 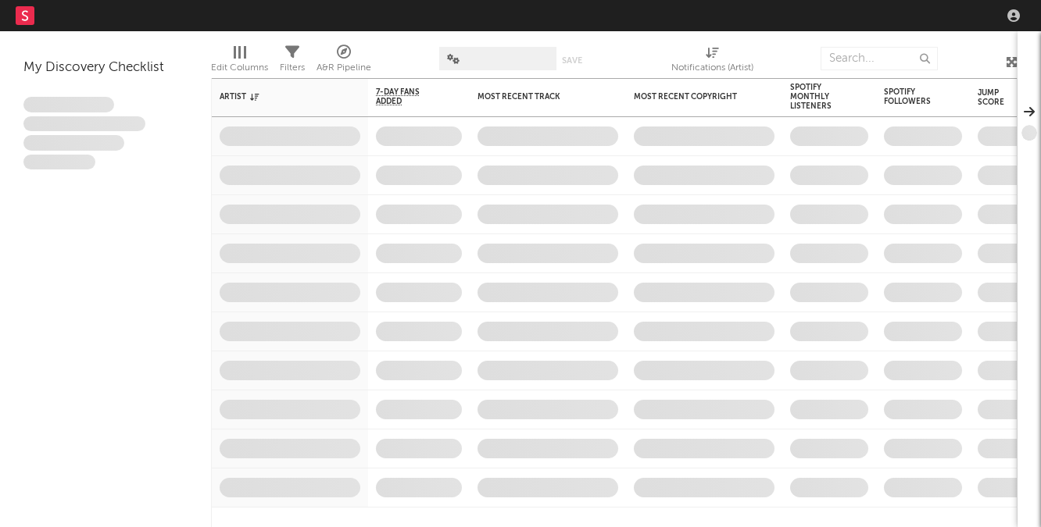 What do you see at coordinates (879, 59) in the screenshot?
I see `input: Search...` at bounding box center [879, 59].